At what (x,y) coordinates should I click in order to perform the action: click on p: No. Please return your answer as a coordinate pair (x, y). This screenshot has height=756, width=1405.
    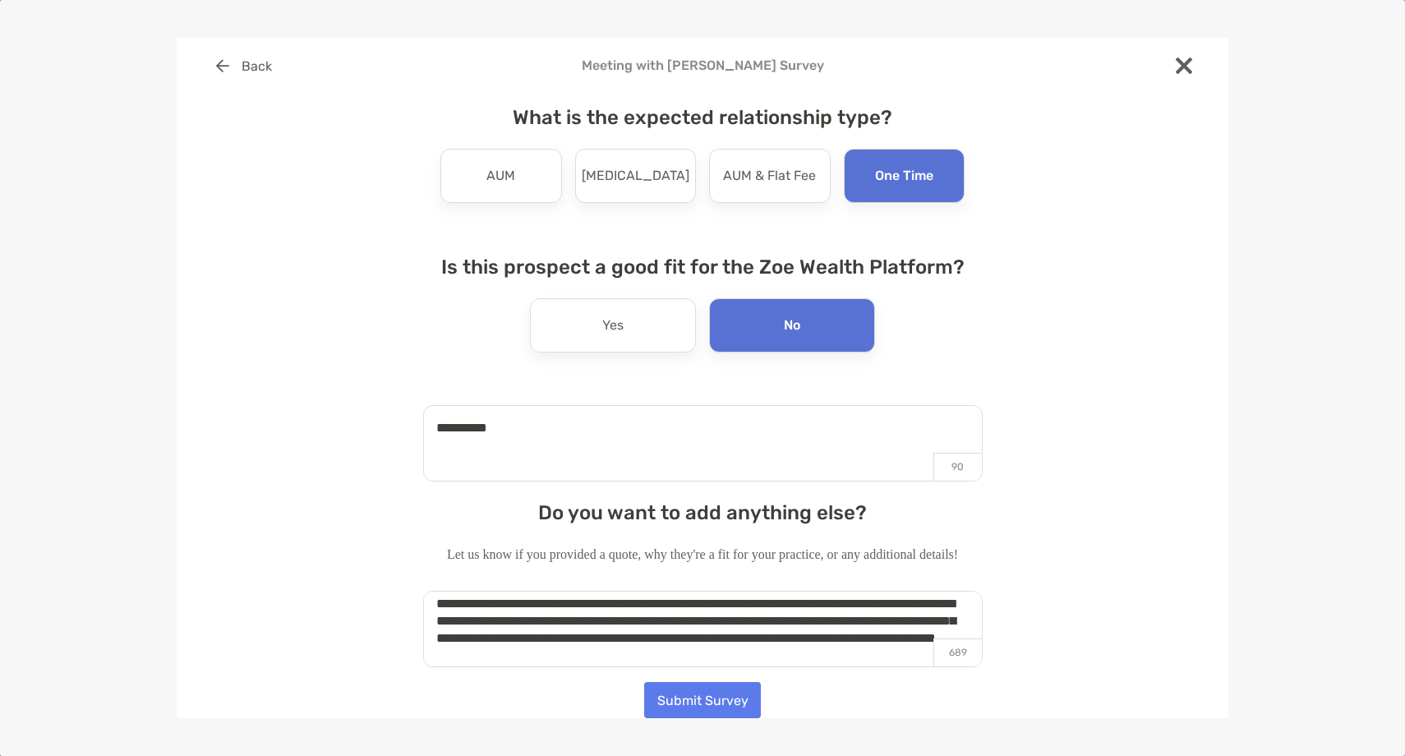
    Looking at the image, I should click on (792, 325).